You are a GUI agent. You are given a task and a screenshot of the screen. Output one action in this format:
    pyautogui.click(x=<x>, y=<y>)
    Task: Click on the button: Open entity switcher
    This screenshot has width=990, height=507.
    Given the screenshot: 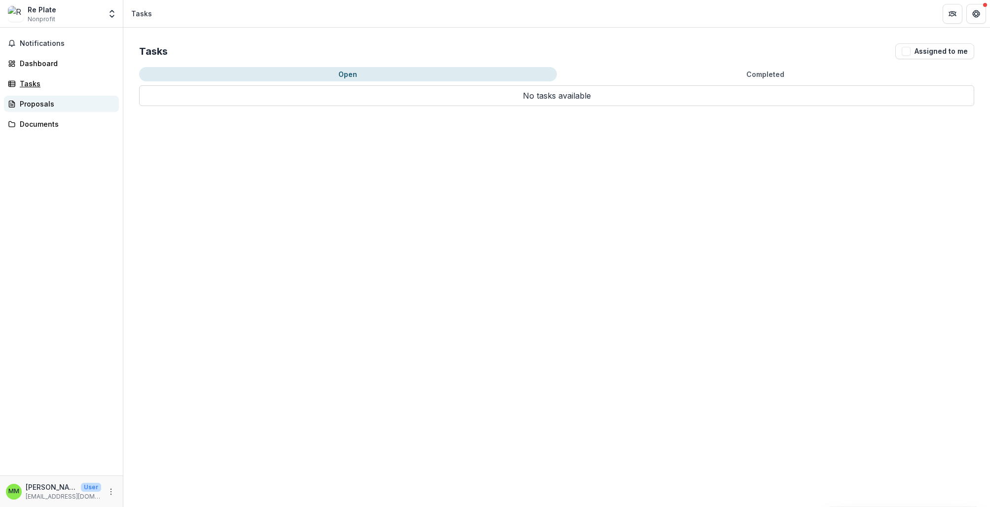 What is the action you would take?
    pyautogui.click(x=112, y=14)
    